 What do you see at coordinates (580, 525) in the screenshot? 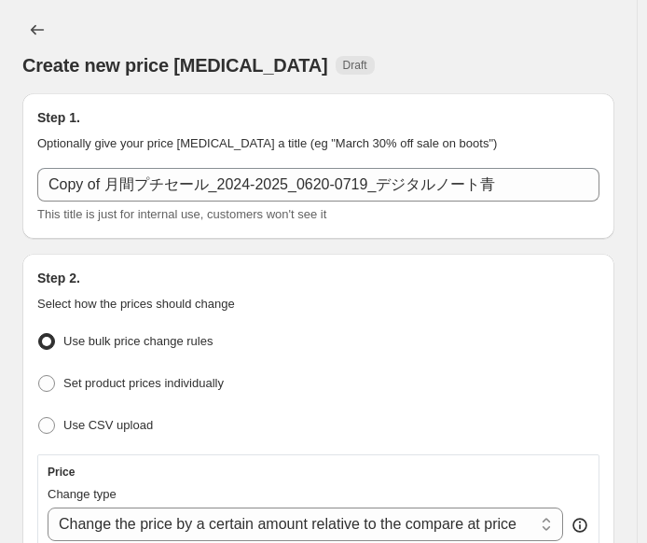
I see `div: help` at bounding box center [580, 525].